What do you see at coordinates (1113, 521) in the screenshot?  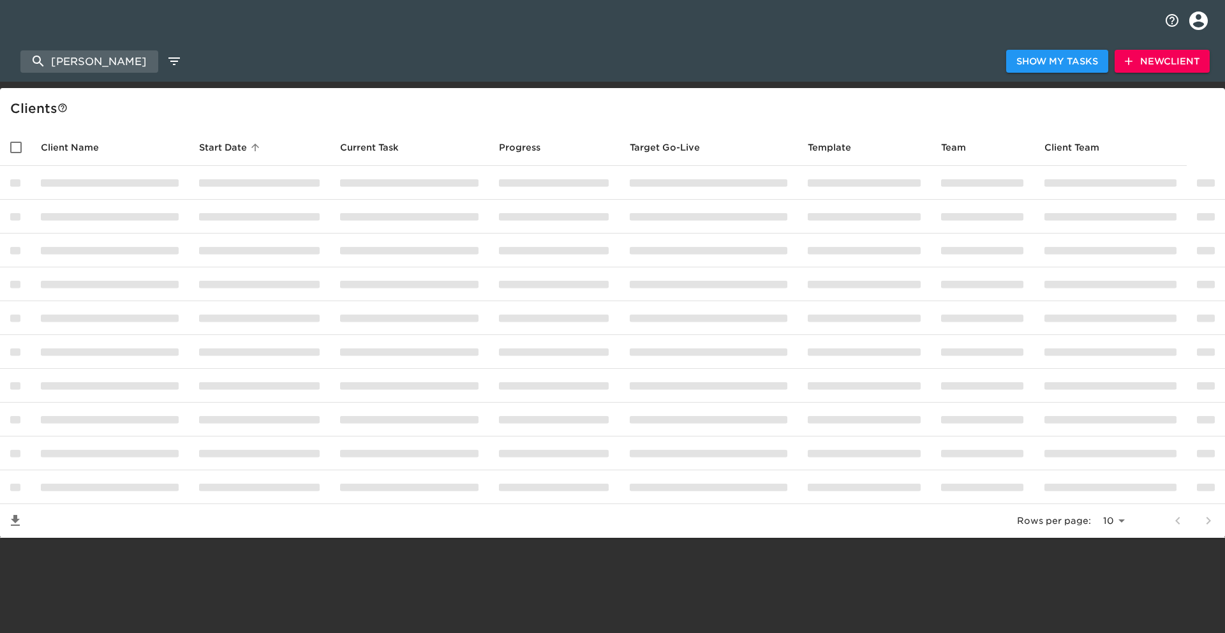 I see `select: rows per page` at bounding box center [1113, 521].